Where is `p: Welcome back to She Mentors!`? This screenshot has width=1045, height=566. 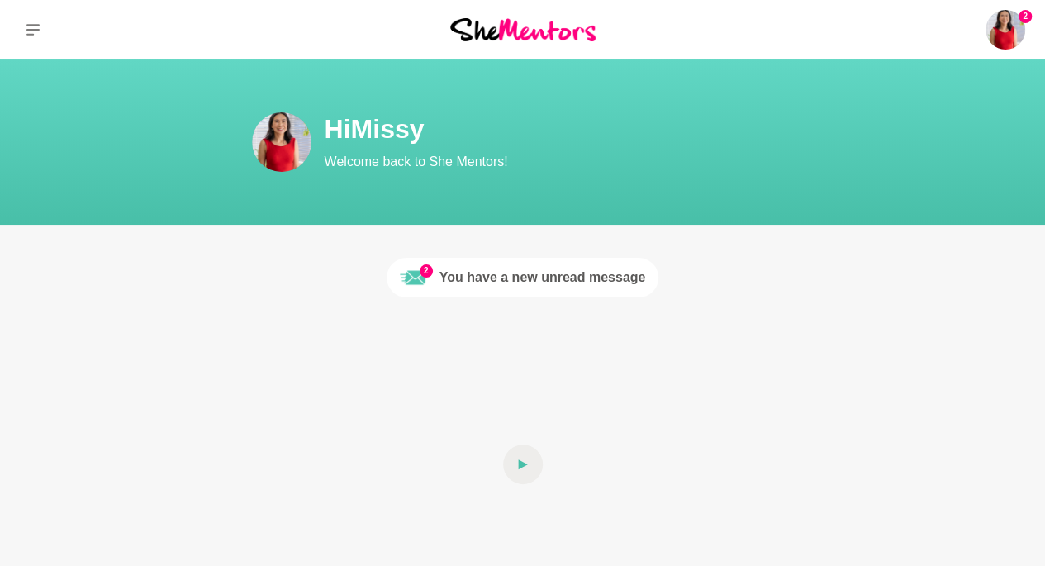
p: Welcome back to She Mentors! is located at coordinates (622, 162).